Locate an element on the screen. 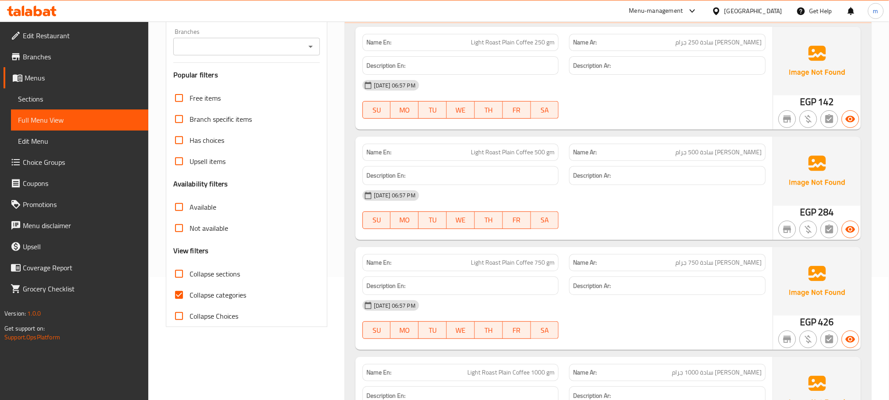  span: Light Roast Plain Coffee 250 gm is located at coordinates (513, 42).